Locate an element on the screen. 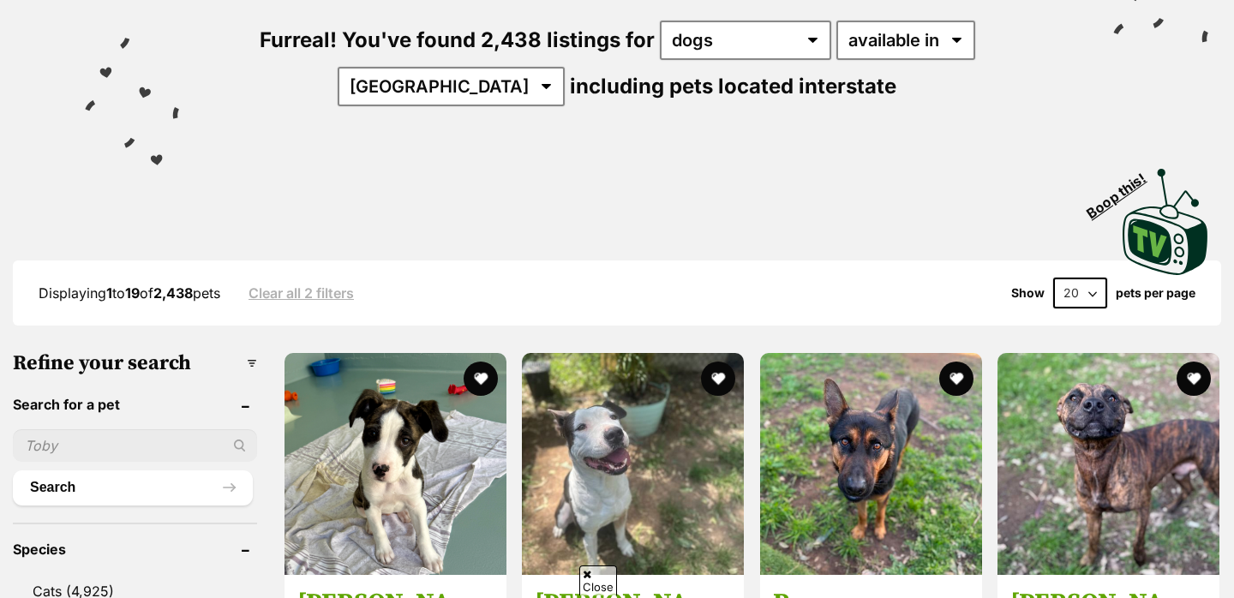 The width and height of the screenshot is (1234, 598). strong: 2,438 is located at coordinates (173, 293).